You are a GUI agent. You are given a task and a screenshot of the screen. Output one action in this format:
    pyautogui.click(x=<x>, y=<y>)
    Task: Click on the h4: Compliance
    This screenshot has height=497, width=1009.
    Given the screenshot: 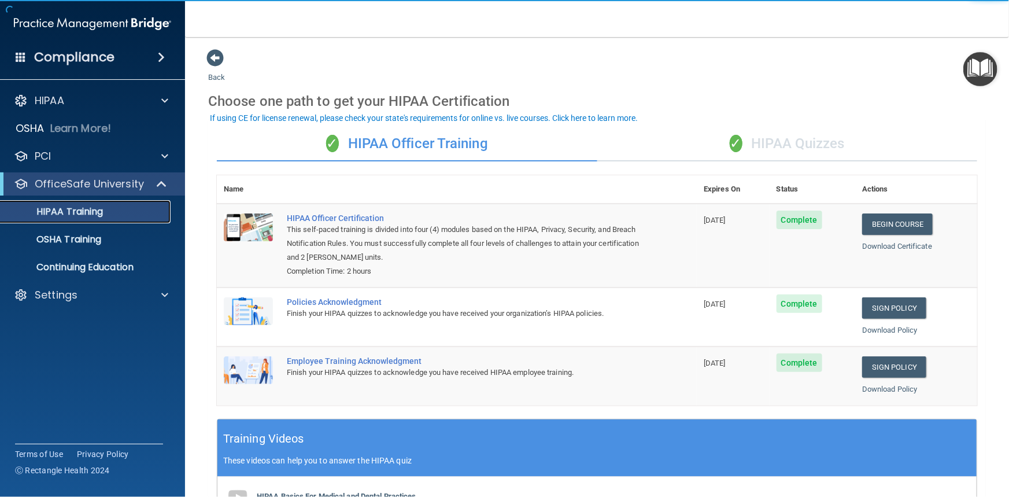 What is the action you would take?
    pyautogui.click(x=74, y=57)
    